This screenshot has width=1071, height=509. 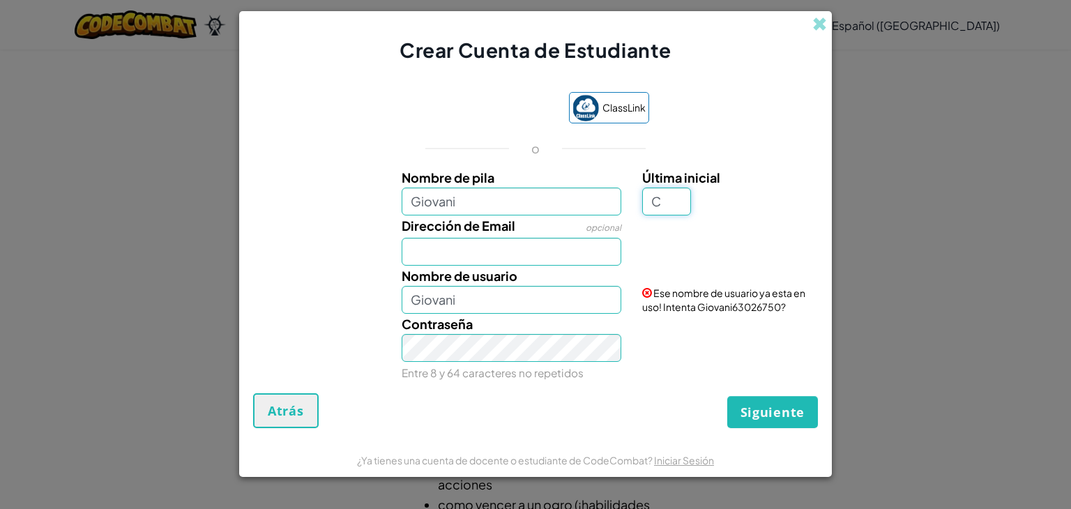 I want to click on a: Iniciar Sesión, so click(x=684, y=460).